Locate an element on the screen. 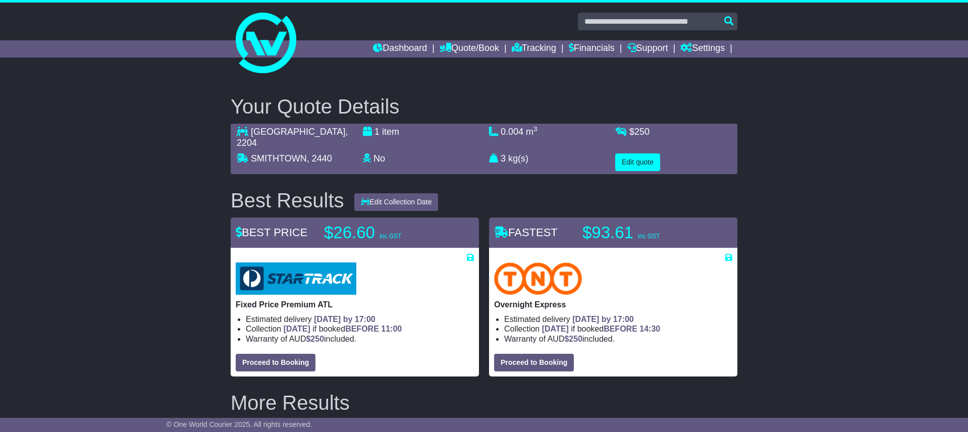 The width and height of the screenshot is (968, 432). h2: More Results is located at coordinates (484, 403).